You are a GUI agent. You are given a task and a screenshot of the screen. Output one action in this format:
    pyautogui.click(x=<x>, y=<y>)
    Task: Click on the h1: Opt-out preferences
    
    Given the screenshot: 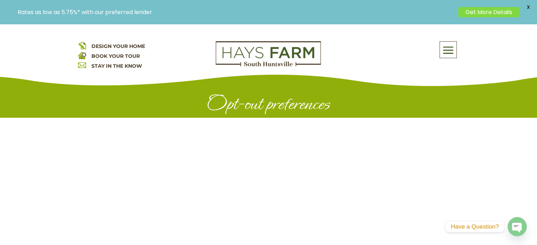 What is the action you would take?
    pyautogui.click(x=269, y=105)
    